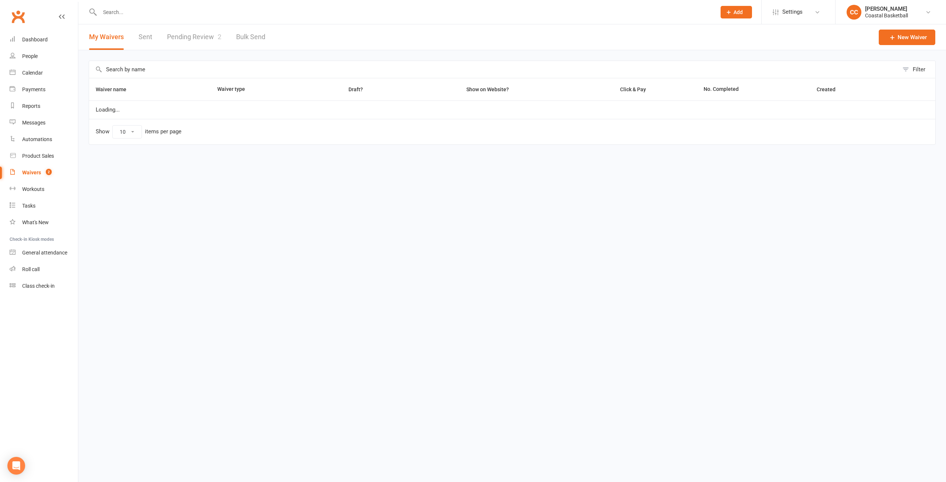 This screenshot has width=946, height=482. What do you see at coordinates (633, 89) in the screenshot?
I see `span: Click & Pay` at bounding box center [633, 89].